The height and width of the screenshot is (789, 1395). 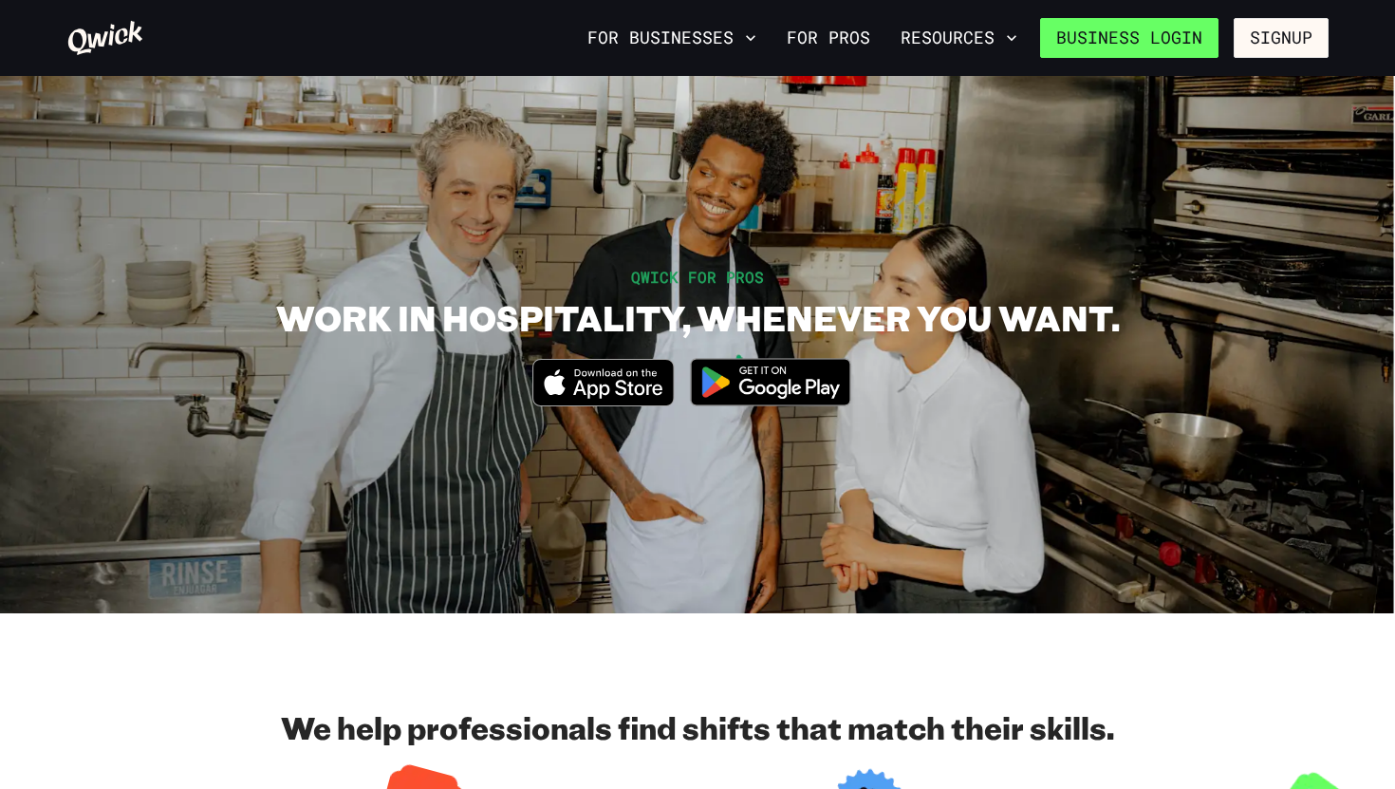 What do you see at coordinates (604, 400) in the screenshot?
I see `a: Download on the App Store` at bounding box center [604, 400].